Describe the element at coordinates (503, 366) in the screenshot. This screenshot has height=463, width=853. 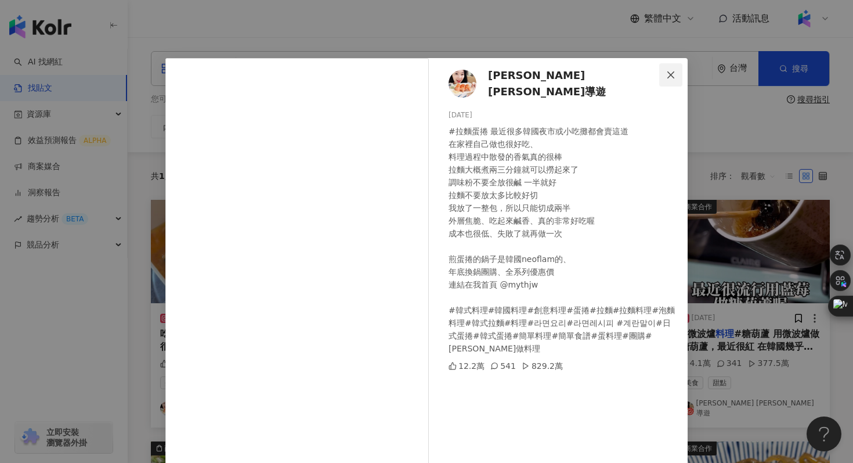
I see `div: 541` at that location.